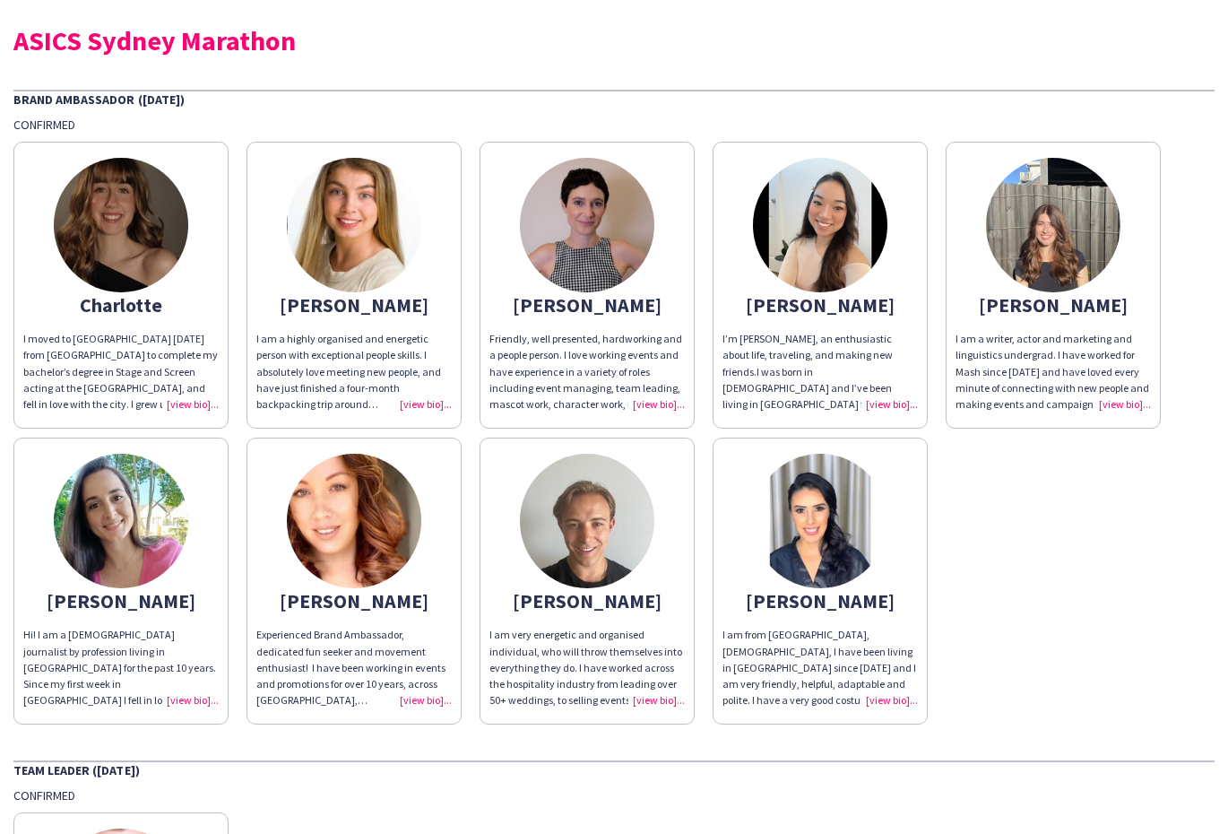  Describe the element at coordinates (820, 225) in the screenshot. I see `img: thumb-64c9c2e0e240e.jpeg` at that location.